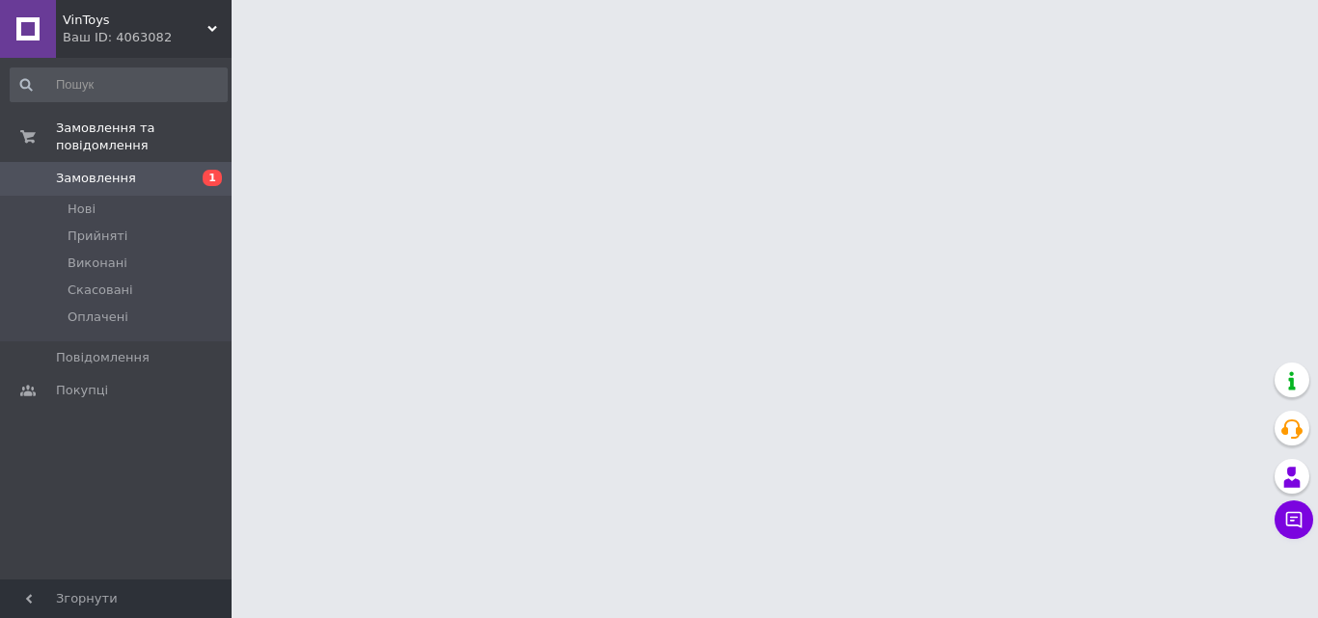 This screenshot has height=618, width=1318. I want to click on span: VinToys, so click(135, 20).